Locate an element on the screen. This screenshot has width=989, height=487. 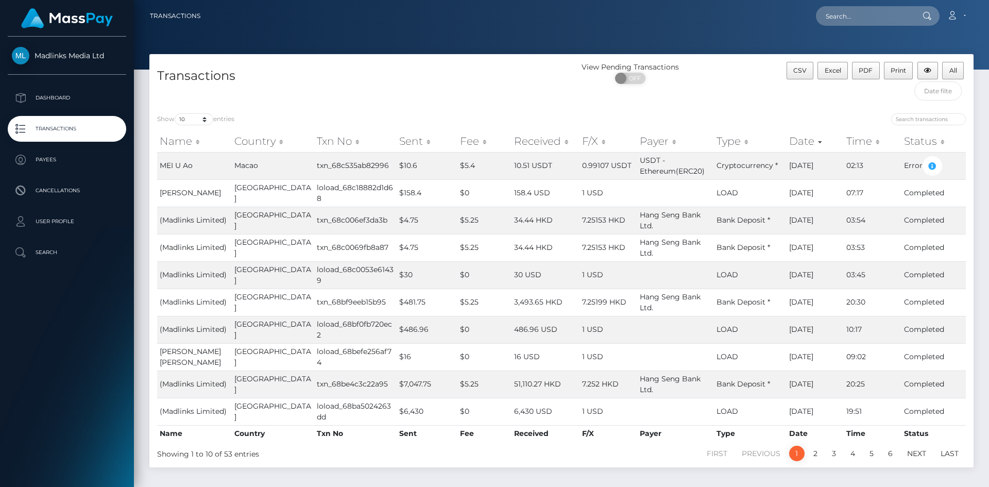
a: User Profile is located at coordinates (67, 221).